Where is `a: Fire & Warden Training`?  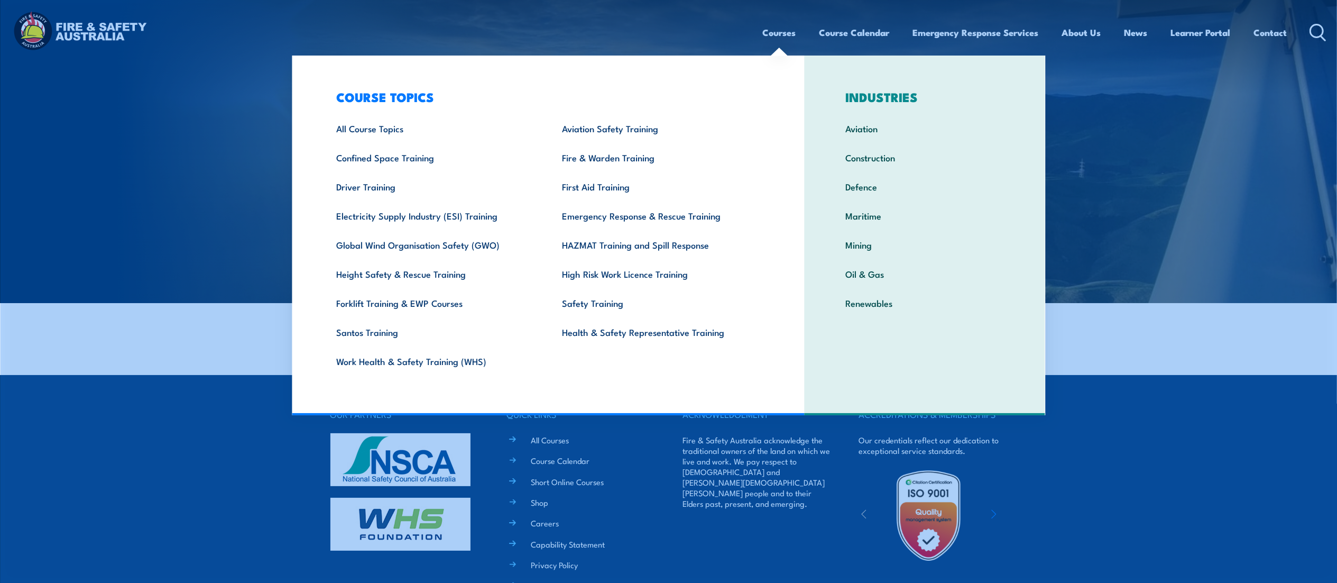 a: Fire & Warden Training is located at coordinates (658, 157).